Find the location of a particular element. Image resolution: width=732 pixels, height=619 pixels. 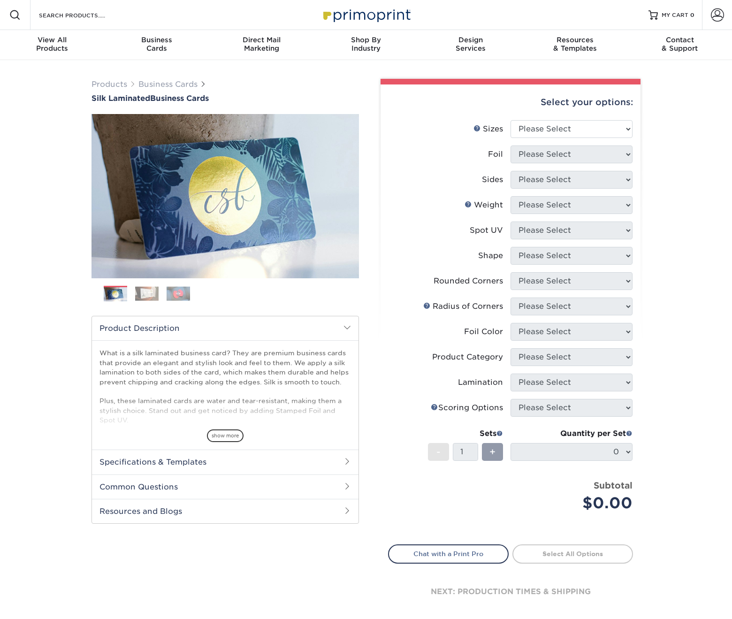

a: Chat with a Print Pro is located at coordinates (448, 553).